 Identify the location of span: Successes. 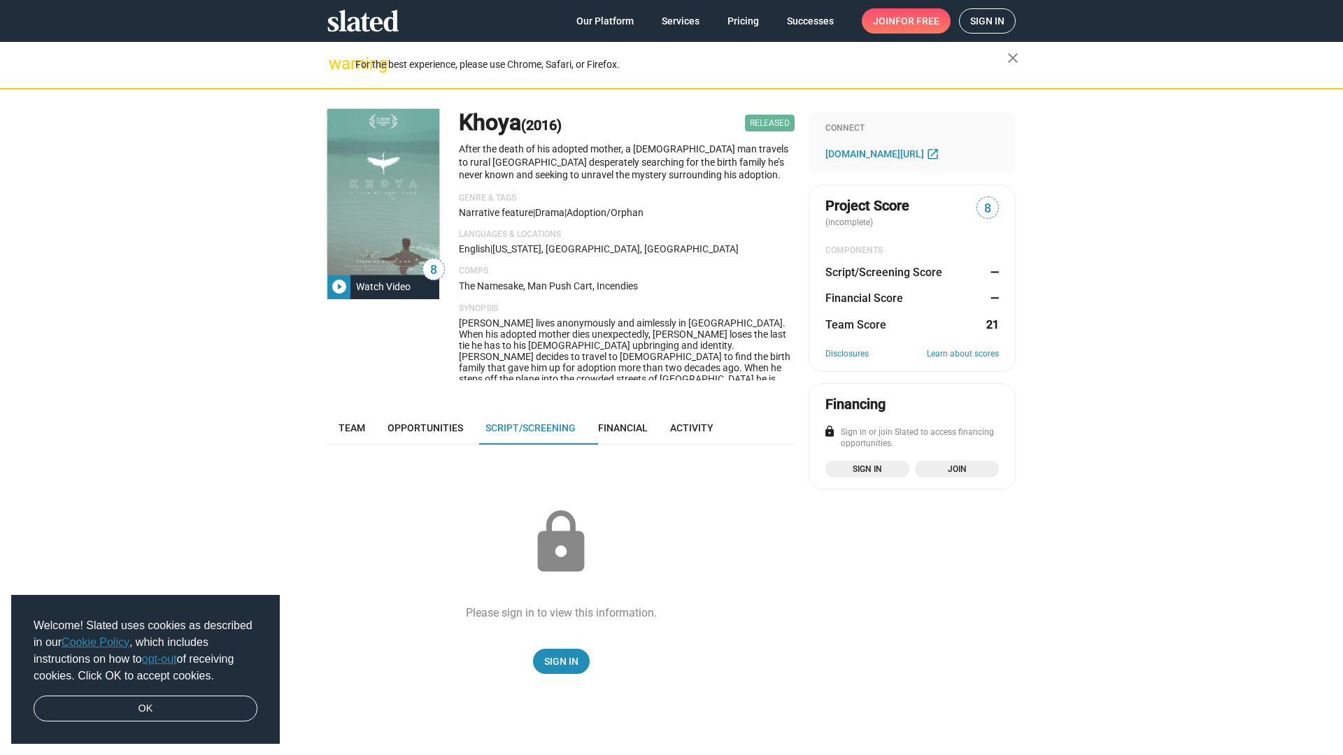
(810, 21).